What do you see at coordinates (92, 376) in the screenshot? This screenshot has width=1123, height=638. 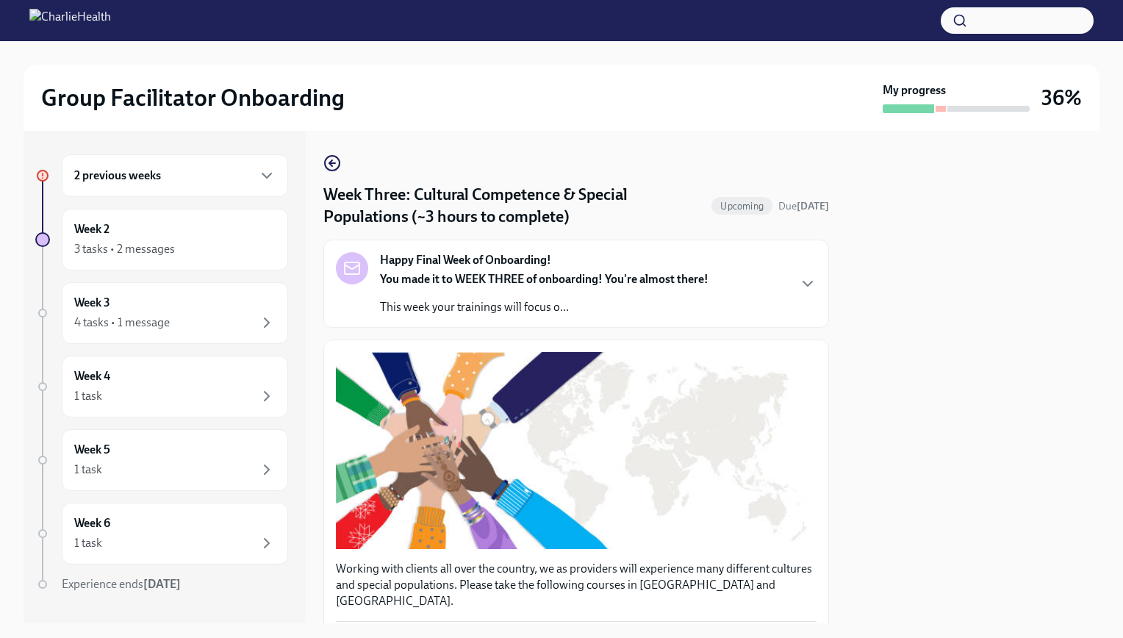 I see `h6: Week 4` at bounding box center [92, 376].